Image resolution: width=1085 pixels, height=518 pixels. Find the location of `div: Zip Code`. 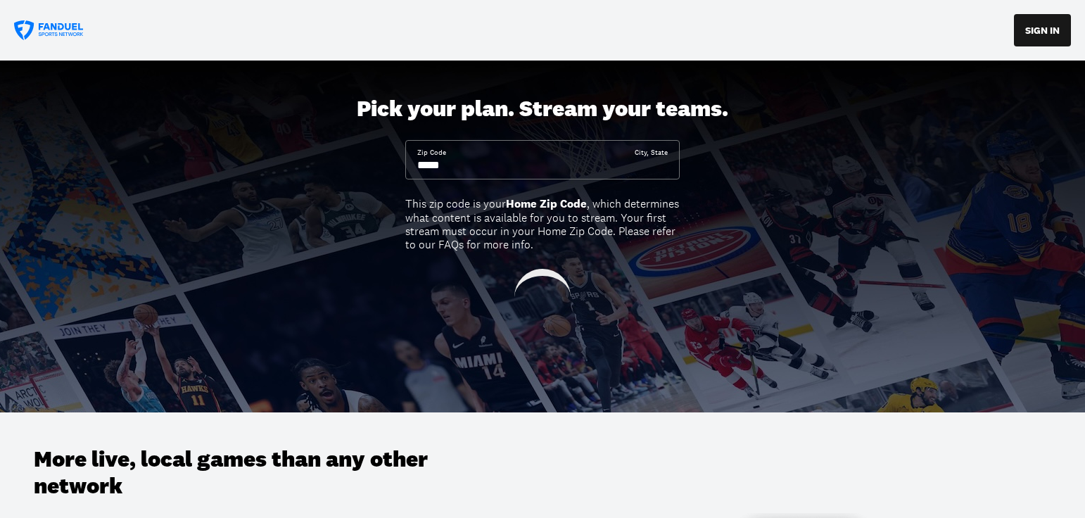

div: Zip Code is located at coordinates (431, 153).